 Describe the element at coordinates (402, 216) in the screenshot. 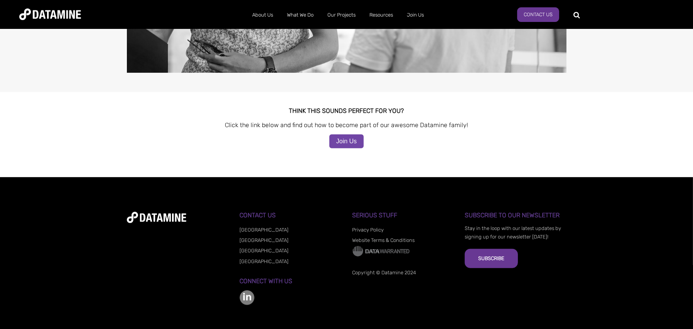

I see `h3: Serious Stuff` at that location.